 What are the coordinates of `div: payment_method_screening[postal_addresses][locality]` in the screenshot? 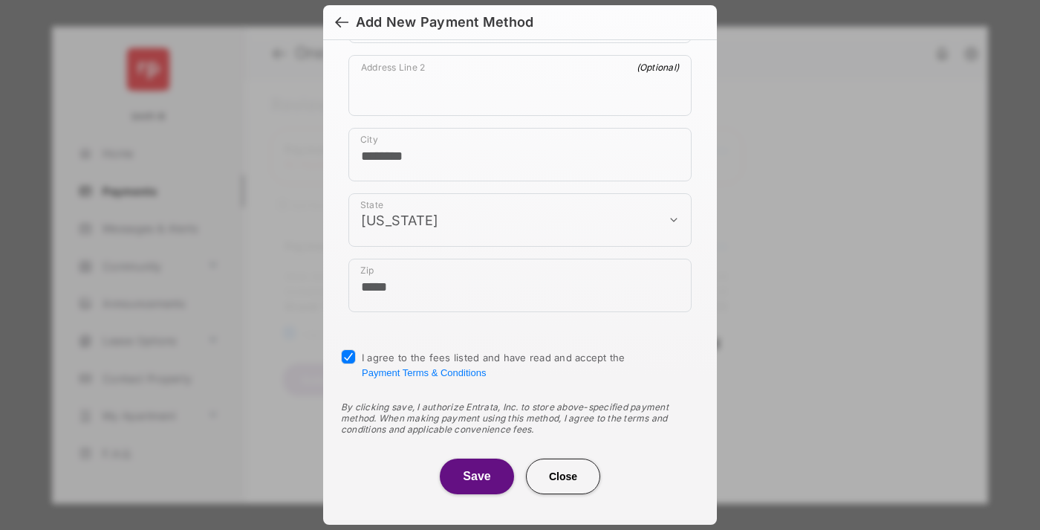 It's located at (520, 155).